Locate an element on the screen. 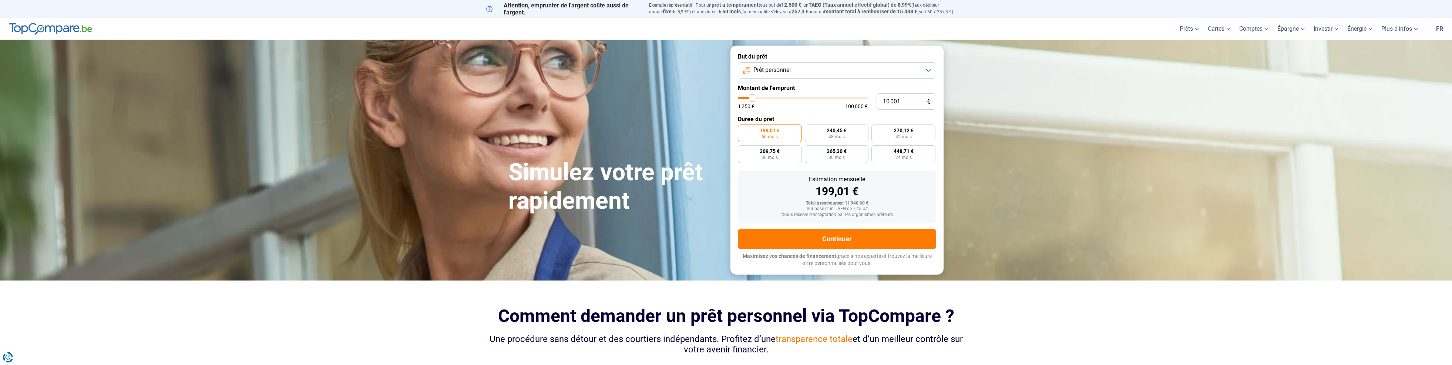 The height and width of the screenshot is (365, 1452). span: 48 mois is located at coordinates (837, 137).